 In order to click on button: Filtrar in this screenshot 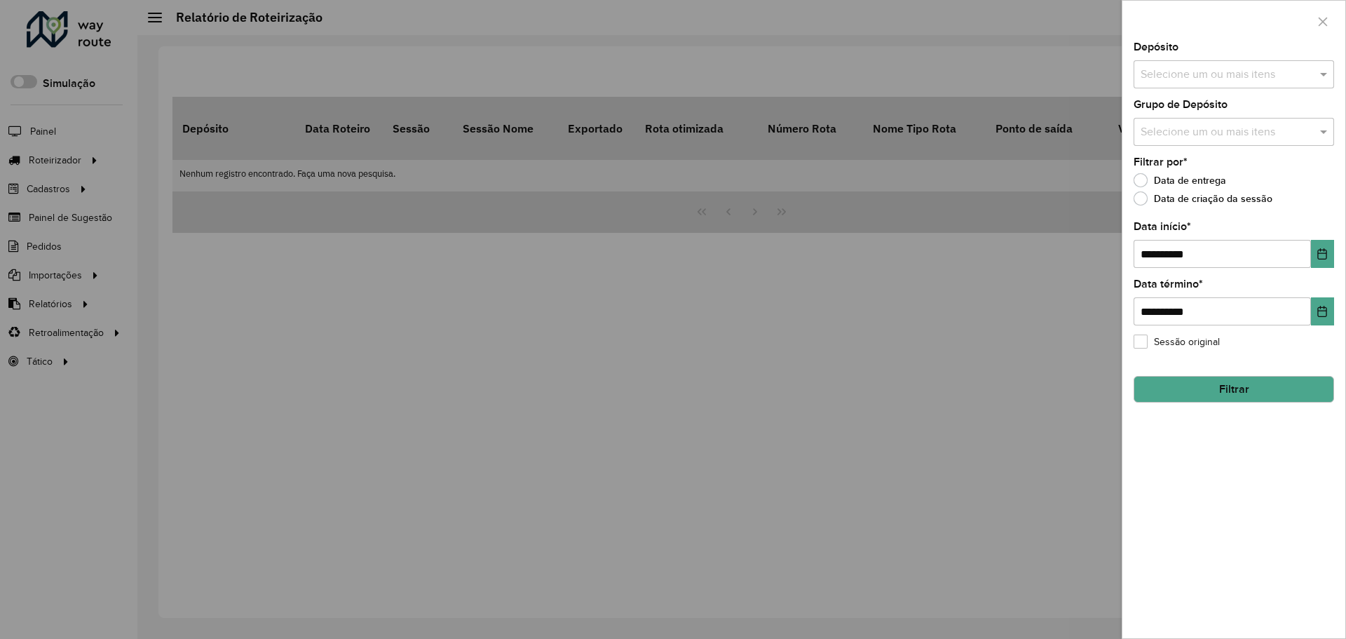, I will do `click(1234, 389)`.